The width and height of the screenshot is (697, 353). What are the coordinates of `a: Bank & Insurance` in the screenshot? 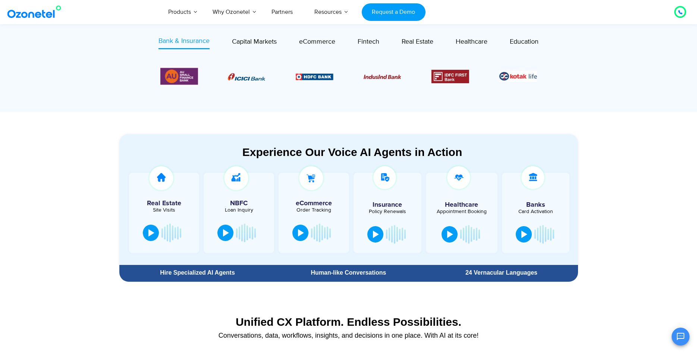 It's located at (184, 43).